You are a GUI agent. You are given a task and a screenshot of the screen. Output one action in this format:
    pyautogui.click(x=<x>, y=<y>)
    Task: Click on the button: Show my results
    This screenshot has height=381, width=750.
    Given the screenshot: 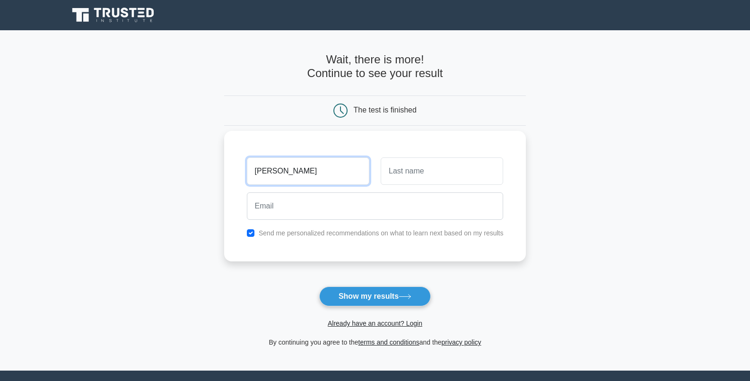 What is the action you would take?
    pyautogui.click(x=375, y=297)
    